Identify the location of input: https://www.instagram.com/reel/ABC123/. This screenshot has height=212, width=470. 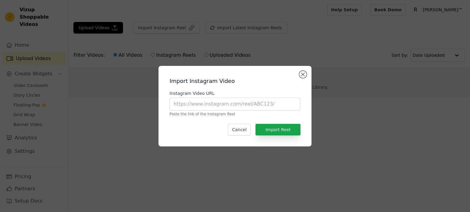
(235, 104).